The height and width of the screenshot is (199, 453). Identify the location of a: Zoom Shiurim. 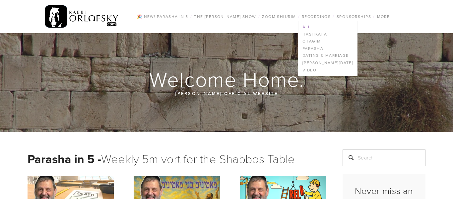
(279, 17).